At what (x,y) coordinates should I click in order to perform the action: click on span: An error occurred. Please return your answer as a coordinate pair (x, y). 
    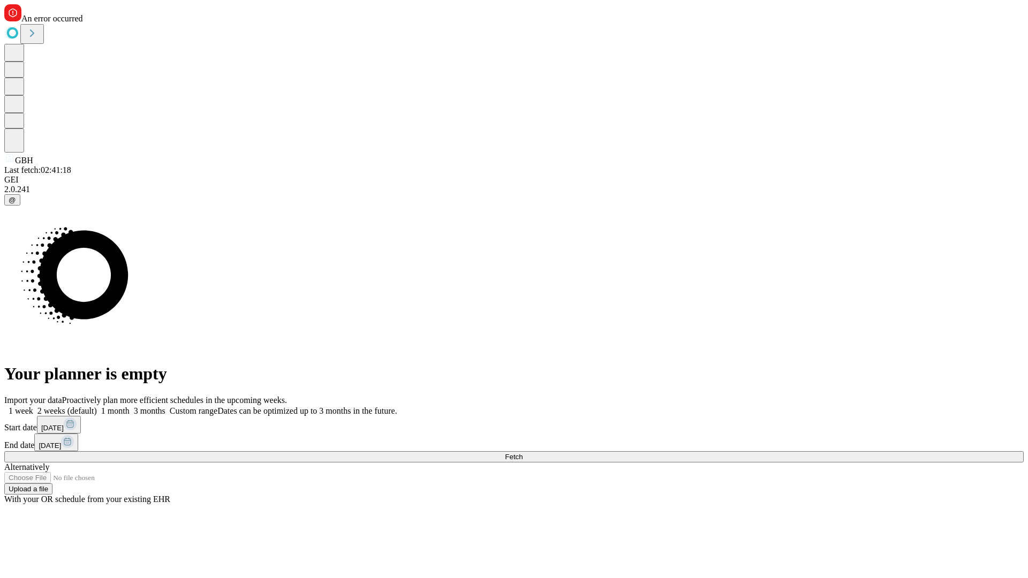
    Looking at the image, I should click on (52, 18).